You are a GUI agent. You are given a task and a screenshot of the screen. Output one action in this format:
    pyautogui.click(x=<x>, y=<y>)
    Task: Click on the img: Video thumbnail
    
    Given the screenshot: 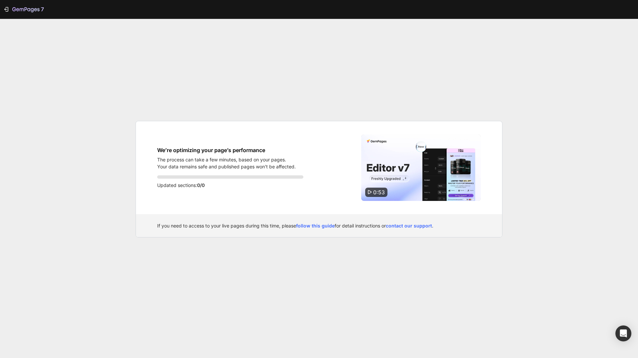 What is the action you would take?
    pyautogui.click(x=421, y=168)
    